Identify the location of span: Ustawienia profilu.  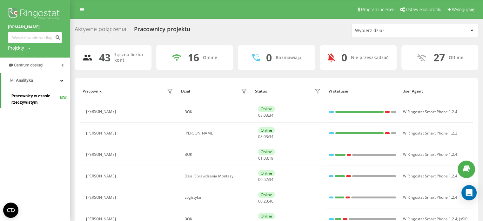
(423, 10).